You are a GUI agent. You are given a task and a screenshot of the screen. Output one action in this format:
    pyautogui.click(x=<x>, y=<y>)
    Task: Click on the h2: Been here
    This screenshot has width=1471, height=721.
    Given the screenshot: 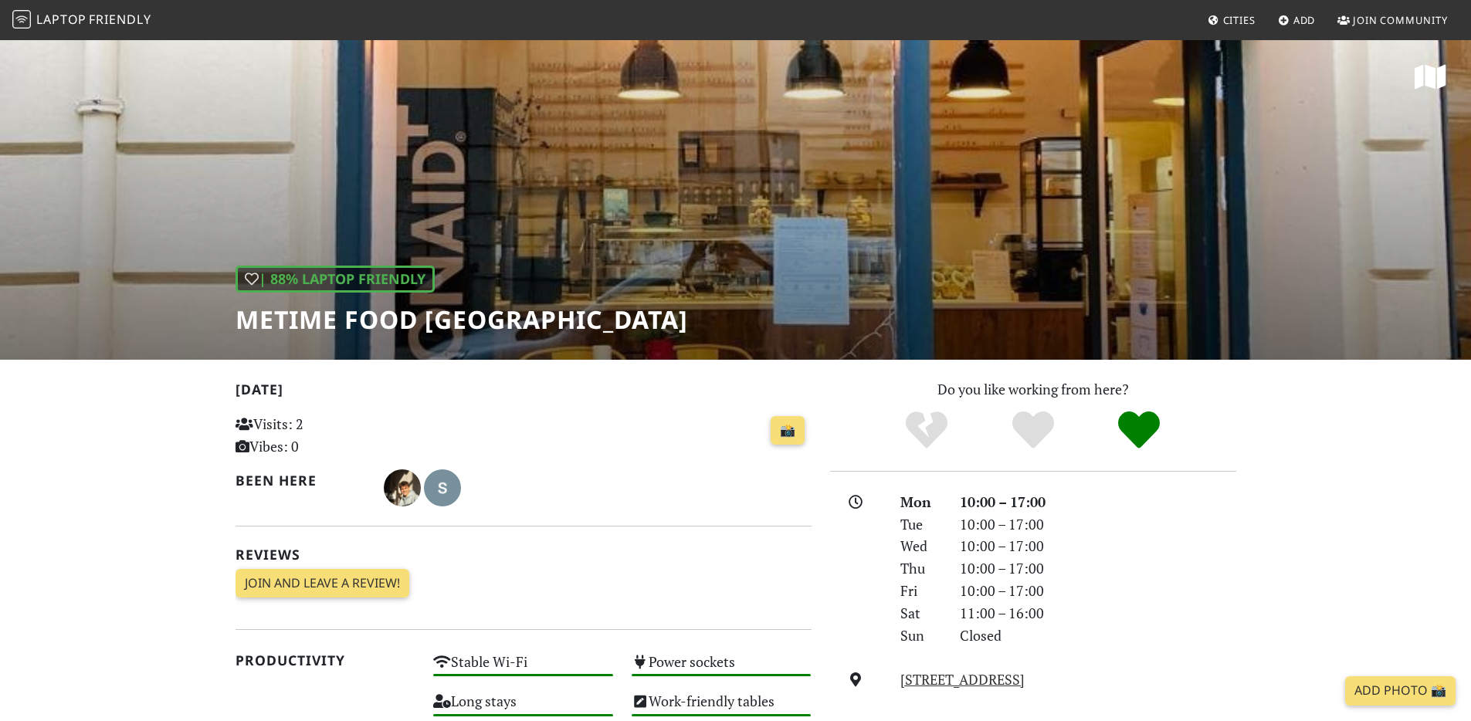 What is the action you would take?
    pyautogui.click(x=300, y=480)
    